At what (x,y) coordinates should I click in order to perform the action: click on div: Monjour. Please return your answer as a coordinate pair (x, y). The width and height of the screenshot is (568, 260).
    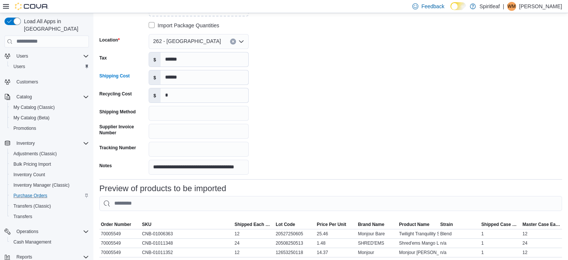
    Looking at the image, I should click on (377, 252).